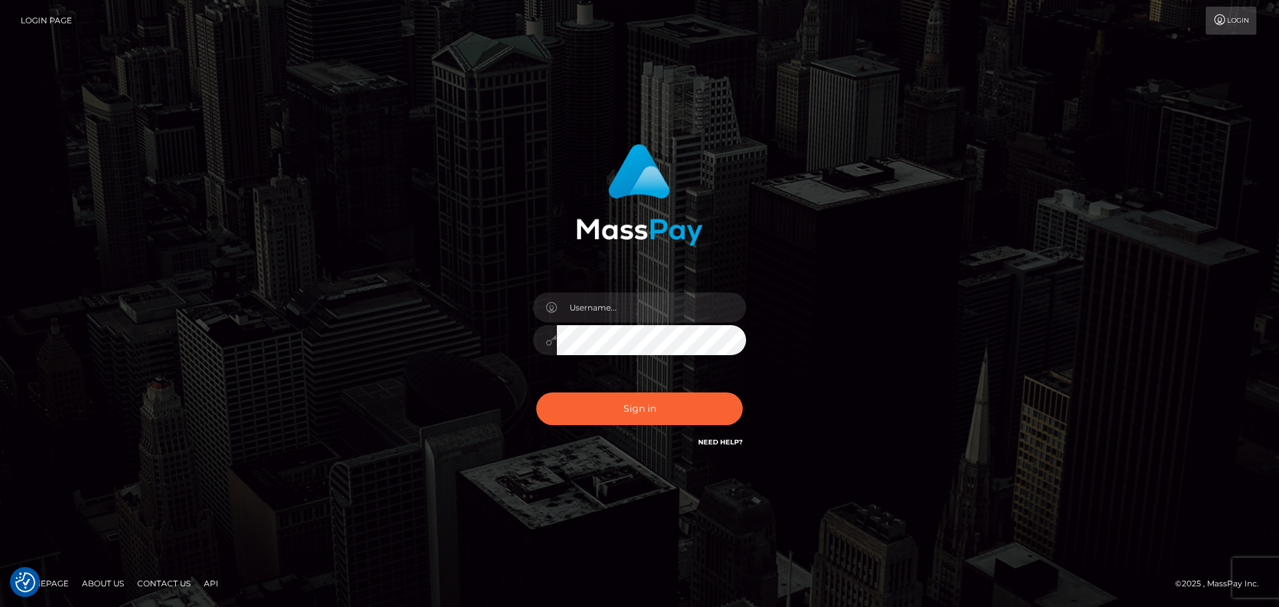  I want to click on a: Login, so click(1231, 21).